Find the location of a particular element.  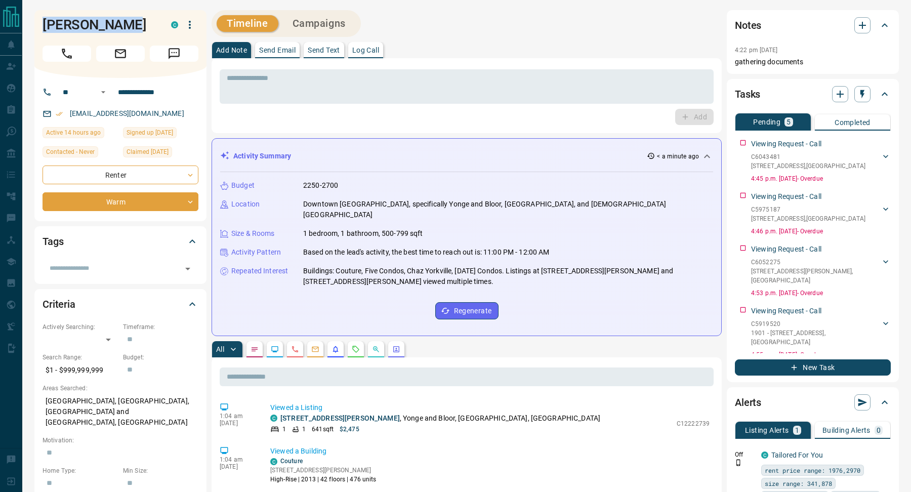

span: Email is located at coordinates (120, 54).